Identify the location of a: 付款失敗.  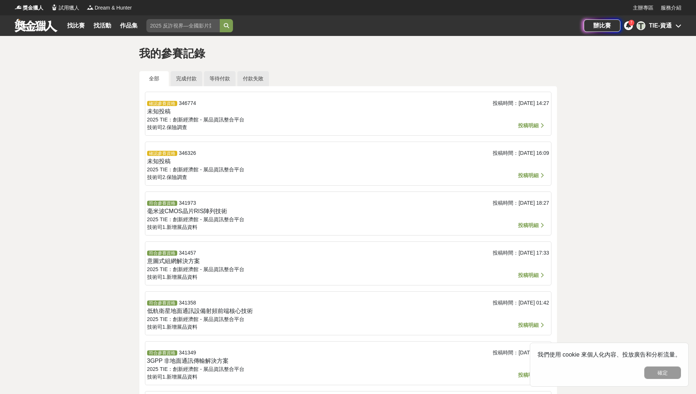
(253, 78).